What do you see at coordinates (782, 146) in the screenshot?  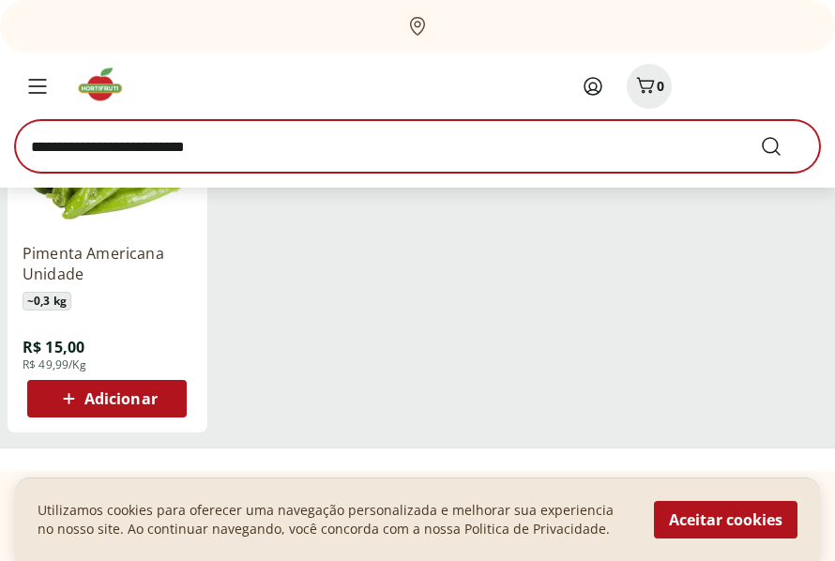 I see `button: Submit Search` at bounding box center [782, 146].